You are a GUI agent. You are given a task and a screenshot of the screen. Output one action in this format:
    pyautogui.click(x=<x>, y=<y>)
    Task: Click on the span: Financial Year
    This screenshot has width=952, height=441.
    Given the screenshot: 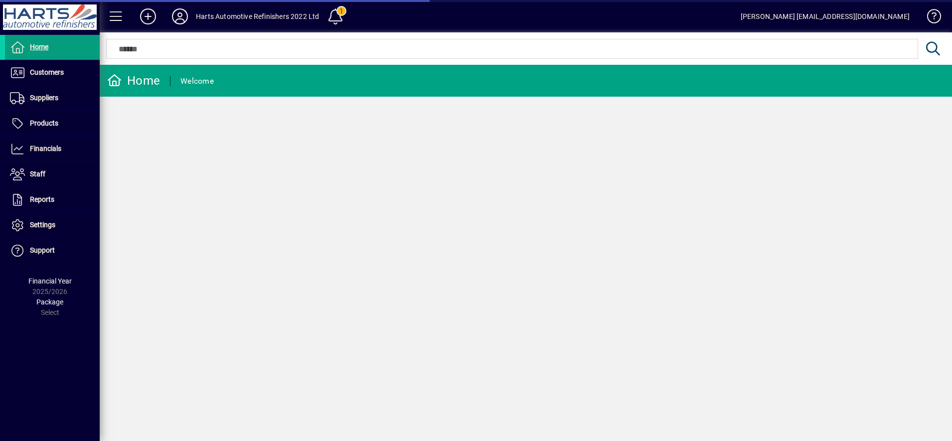 What is the action you would take?
    pyautogui.click(x=50, y=281)
    